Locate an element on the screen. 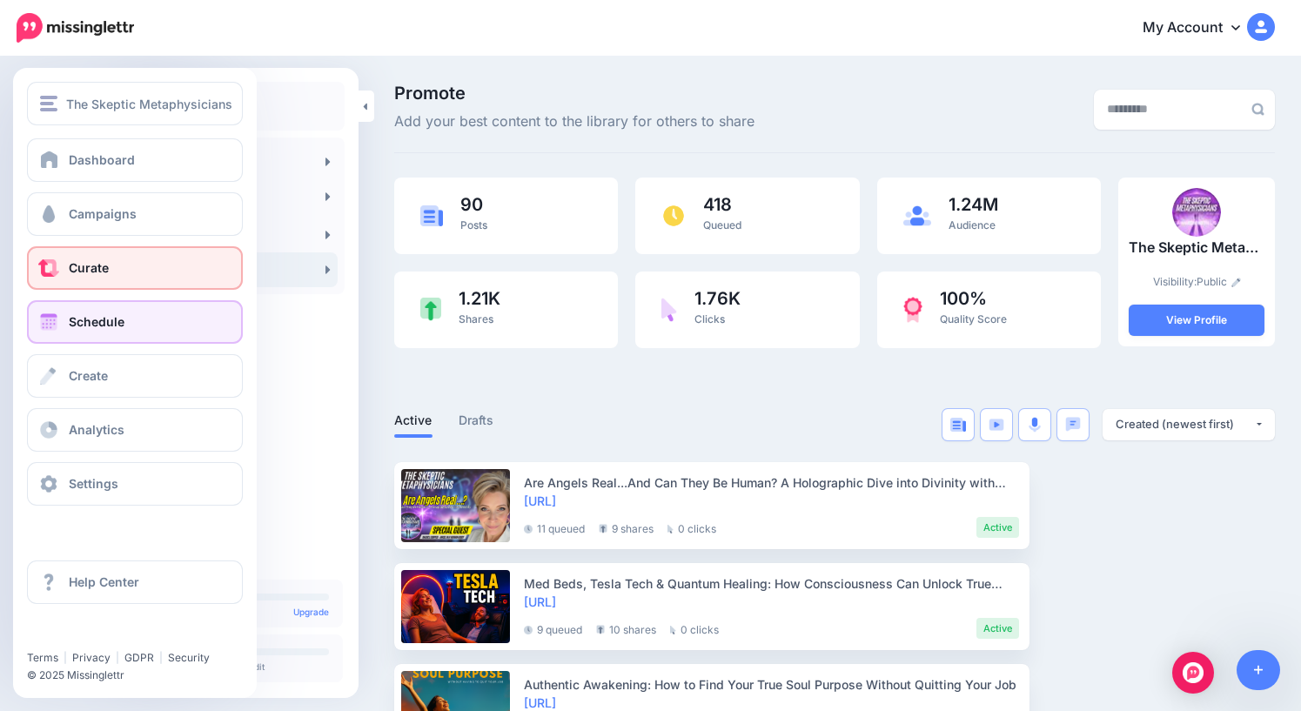 The width and height of the screenshot is (1301, 711). a: My Account is located at coordinates (1200, 28).